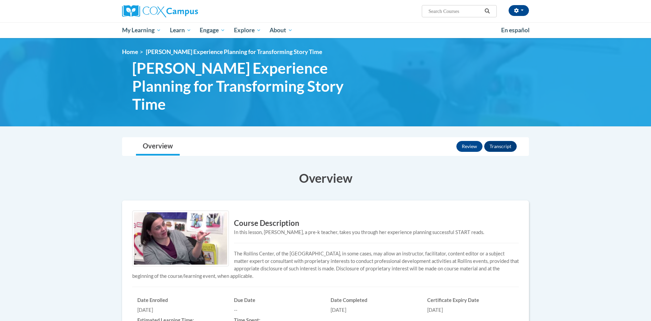 The image size is (651, 321). I want to click on h6: Certificate Expiry Date, so click(470, 300).